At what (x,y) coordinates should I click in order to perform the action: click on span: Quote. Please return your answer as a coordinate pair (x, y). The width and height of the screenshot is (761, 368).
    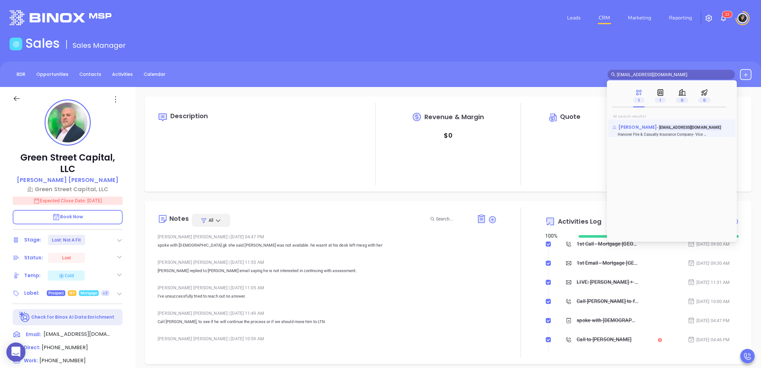
    Looking at the image, I should click on (570, 117).